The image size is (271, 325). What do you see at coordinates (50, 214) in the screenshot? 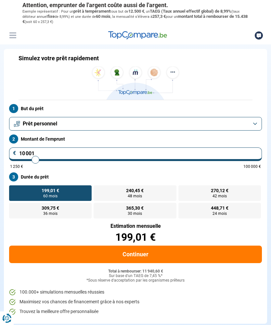
I see `span: 36 mois` at bounding box center [50, 214].